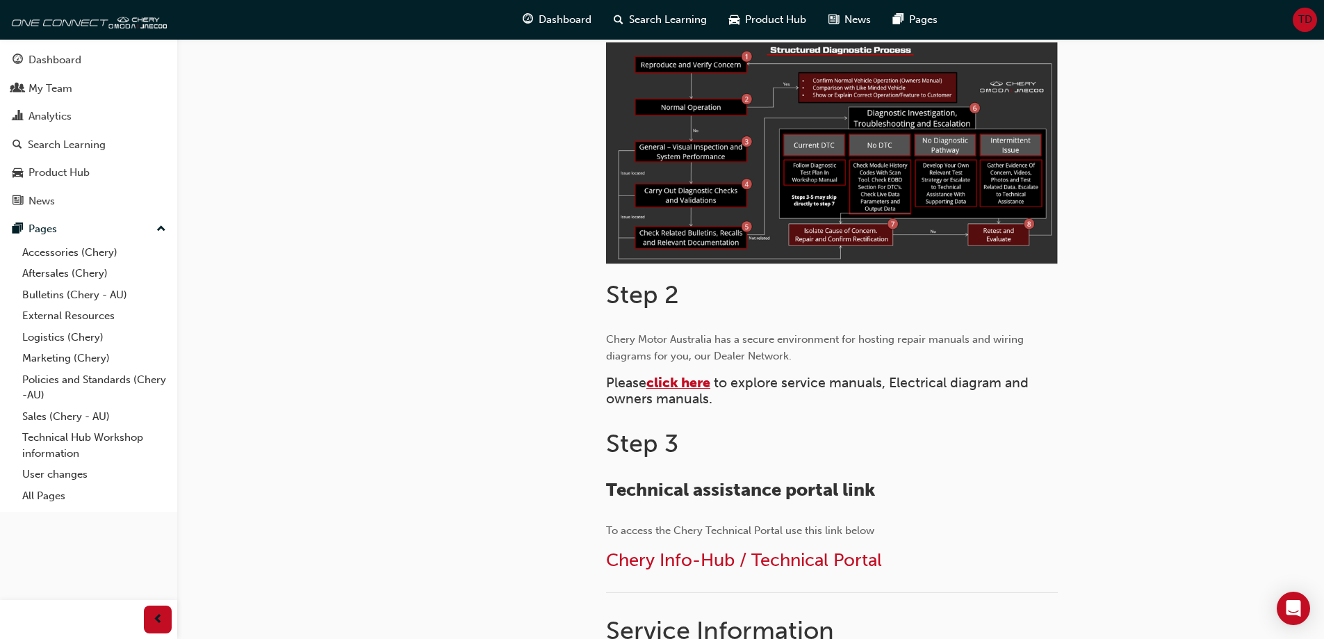 This screenshot has width=1324, height=639. I want to click on a: All Pages, so click(94, 496).